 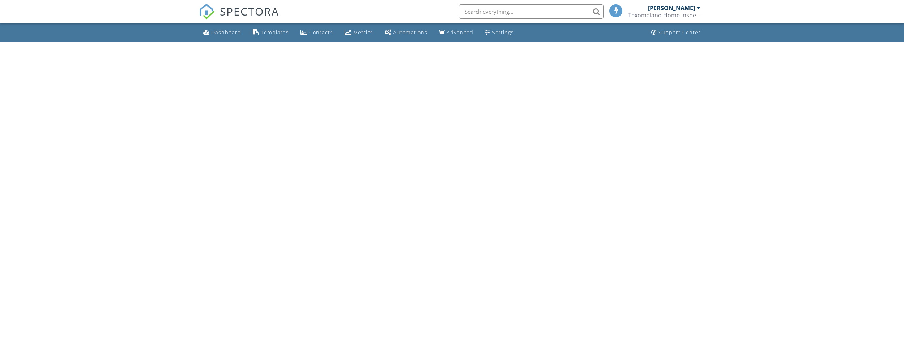 I want to click on a: SPECTORA, so click(x=239, y=17).